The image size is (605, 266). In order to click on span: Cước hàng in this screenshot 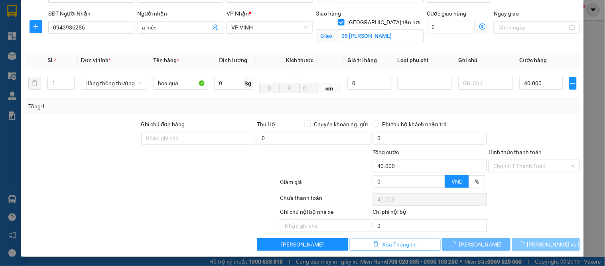, I will do `click(533, 60)`.